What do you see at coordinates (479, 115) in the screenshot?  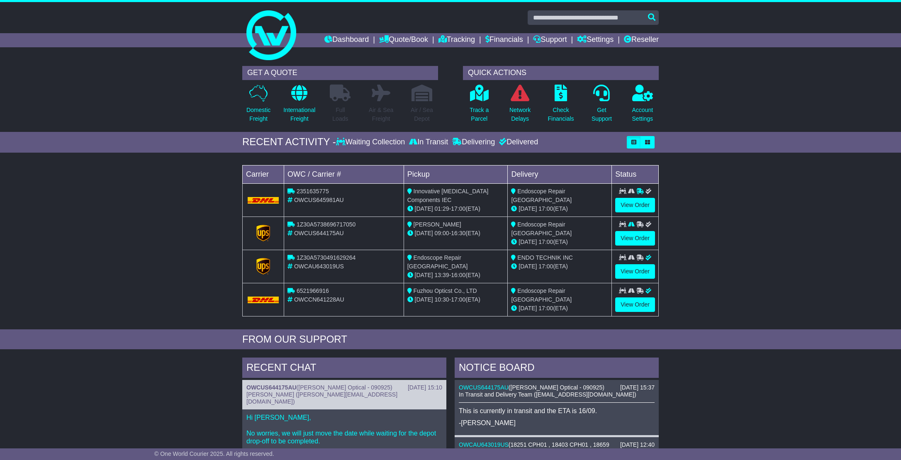 I see `p: Track a Parcel` at bounding box center [479, 115].